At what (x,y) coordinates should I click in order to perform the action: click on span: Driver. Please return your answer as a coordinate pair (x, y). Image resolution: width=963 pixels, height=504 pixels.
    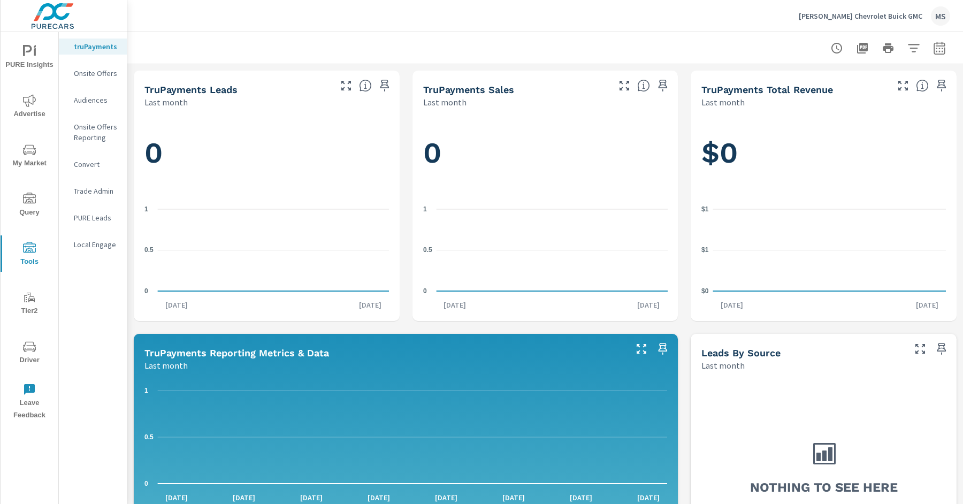
    Looking at the image, I should click on (29, 353).